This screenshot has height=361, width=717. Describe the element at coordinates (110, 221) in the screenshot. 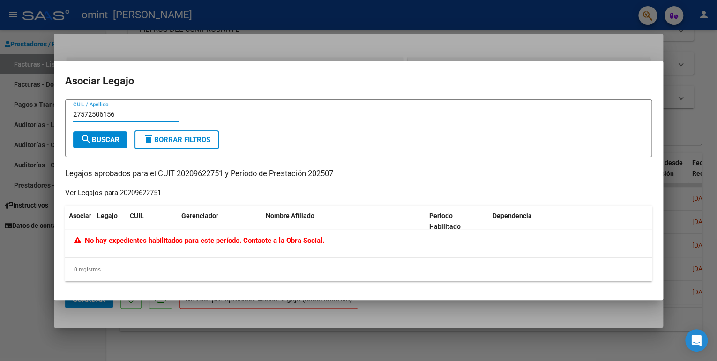

I see `datatable-header-cell: Legajo` at that location.